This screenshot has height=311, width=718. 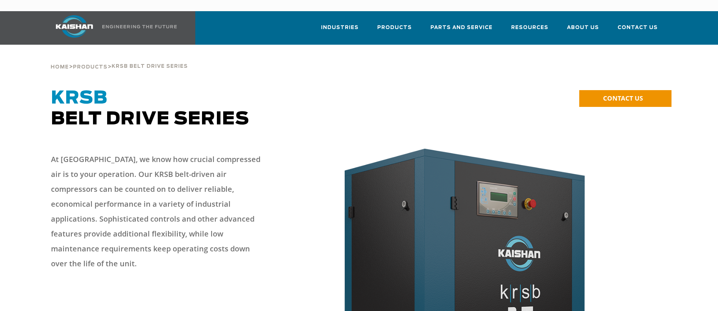 I want to click on a: About Us, so click(x=583, y=31).